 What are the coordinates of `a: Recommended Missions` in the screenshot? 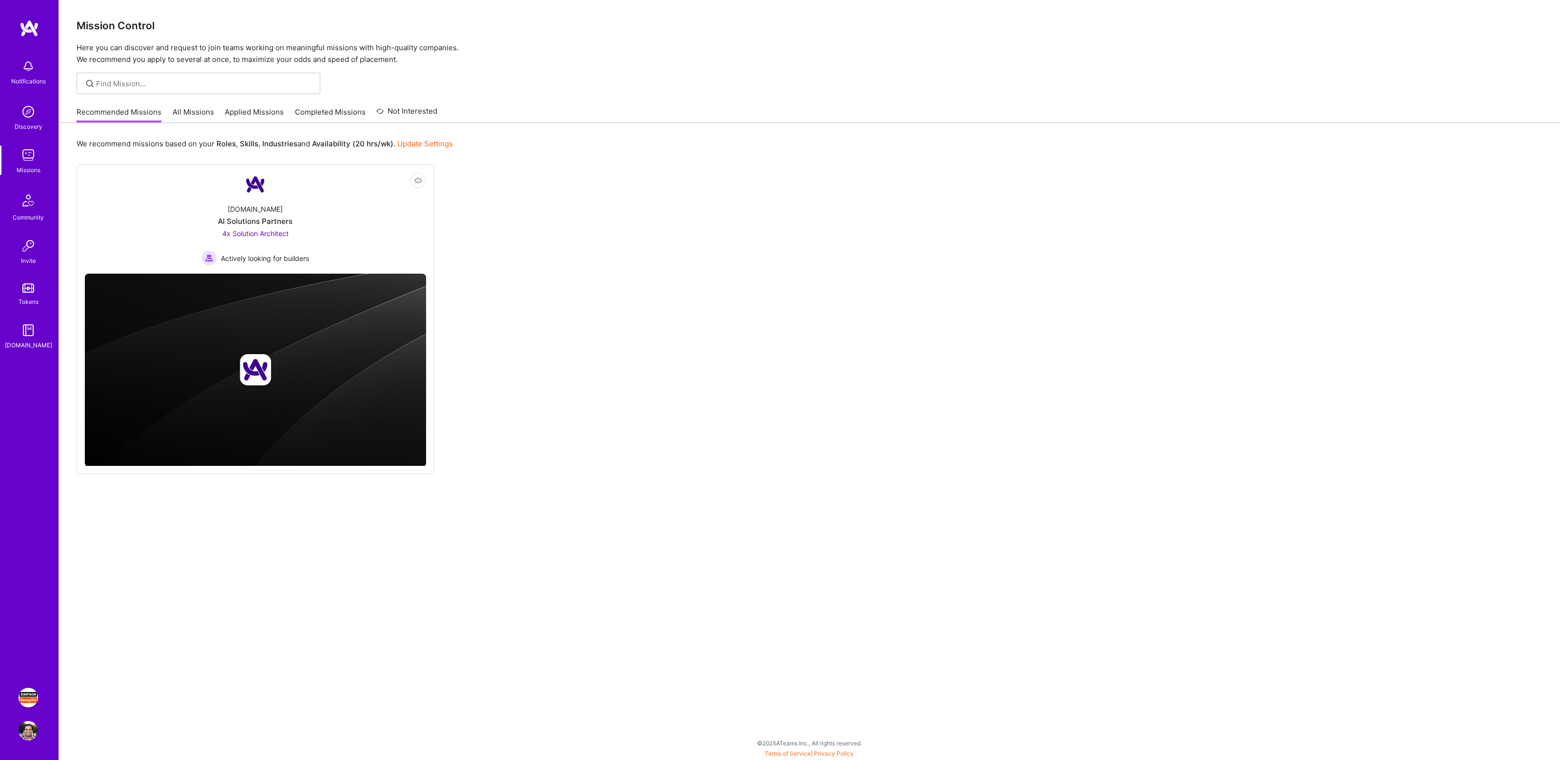 It's located at (119, 115).